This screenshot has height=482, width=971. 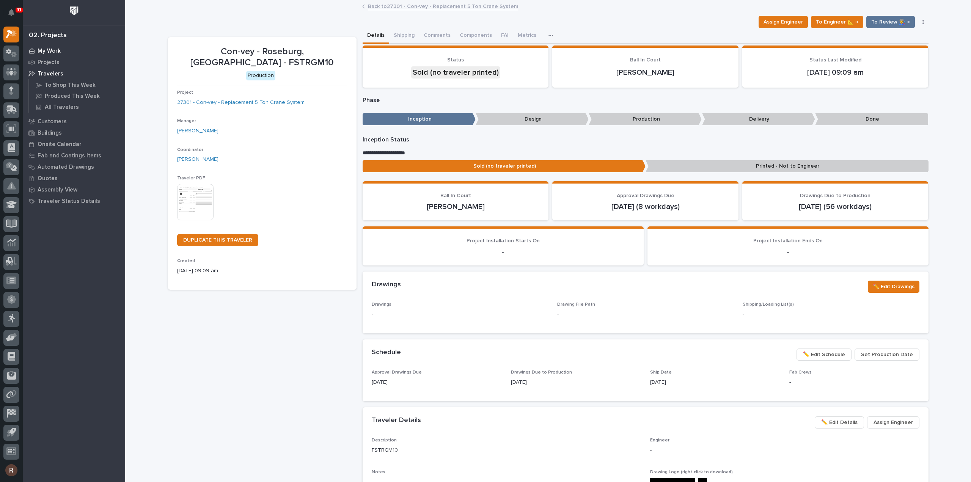 I want to click on a: Traveler Status Details, so click(x=74, y=201).